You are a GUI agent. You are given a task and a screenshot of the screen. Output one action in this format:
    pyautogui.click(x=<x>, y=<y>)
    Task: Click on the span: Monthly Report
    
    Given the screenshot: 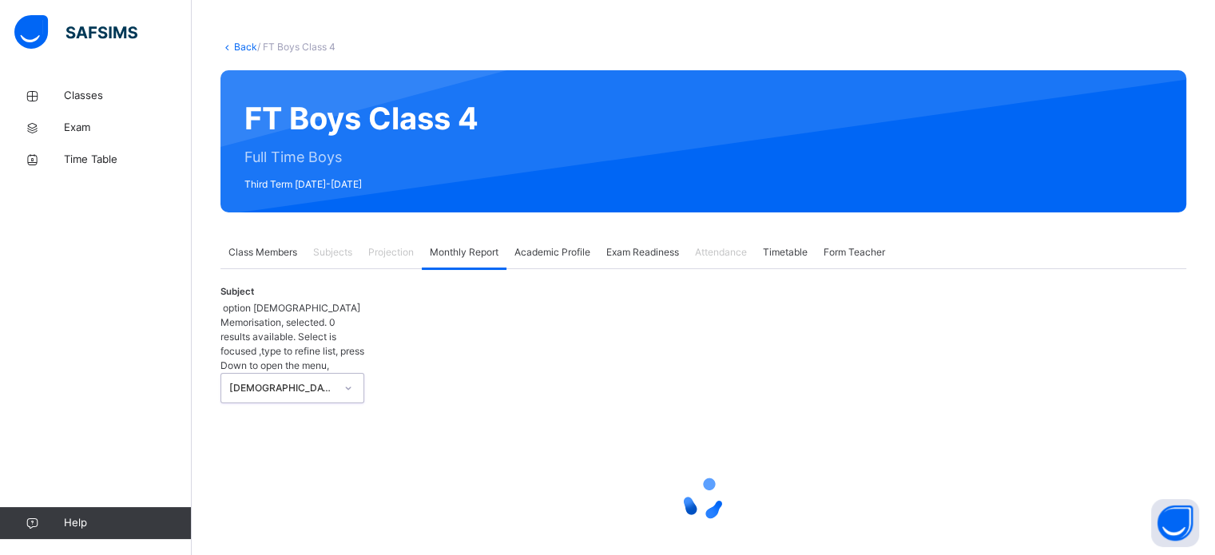 What is the action you would take?
    pyautogui.click(x=464, y=252)
    